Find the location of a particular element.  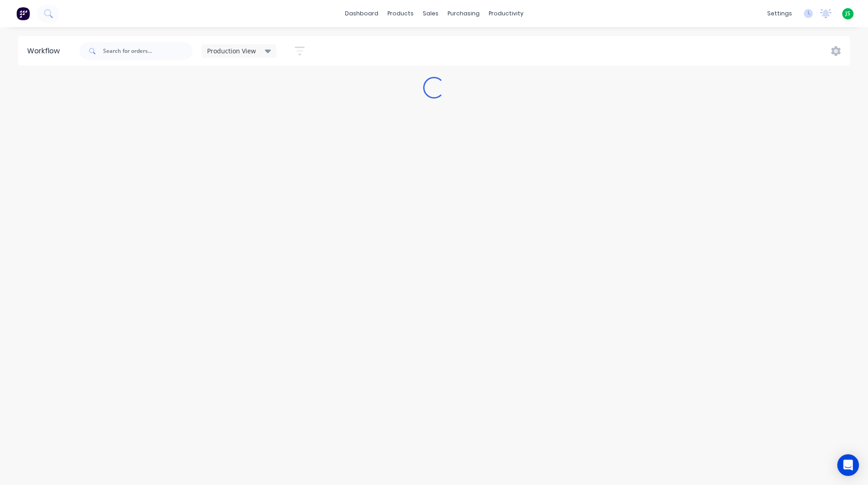

div: Open Intercom Messenger is located at coordinates (848, 465).